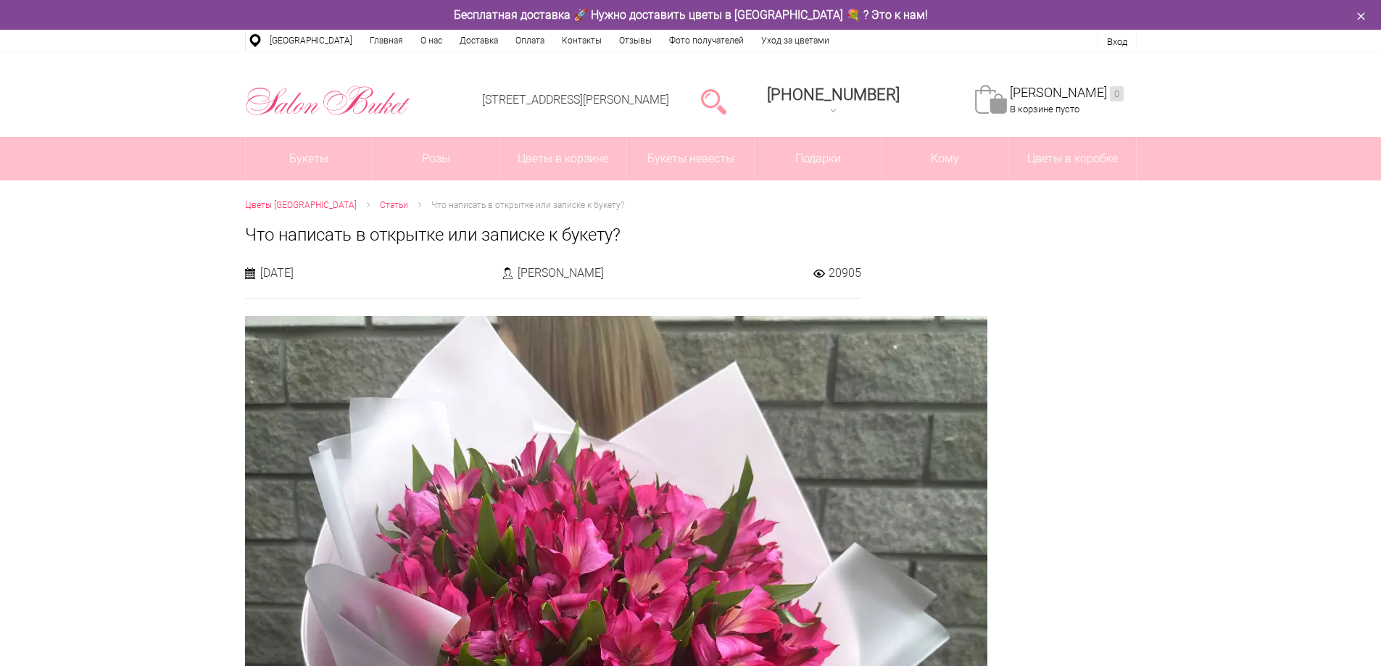 The image size is (1381, 666). Describe the element at coordinates (530, 41) in the screenshot. I see `a: Оплата` at that location.